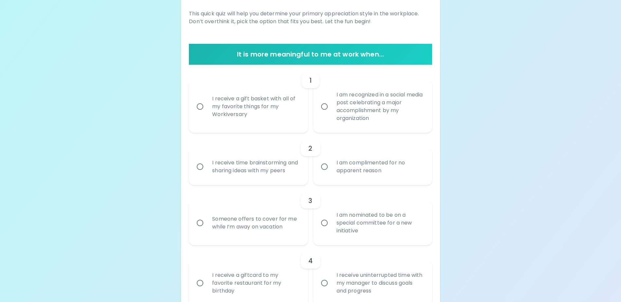 The image size is (621, 302). What do you see at coordinates (310, 261) in the screenshot?
I see `h6: 4` at bounding box center [310, 261].